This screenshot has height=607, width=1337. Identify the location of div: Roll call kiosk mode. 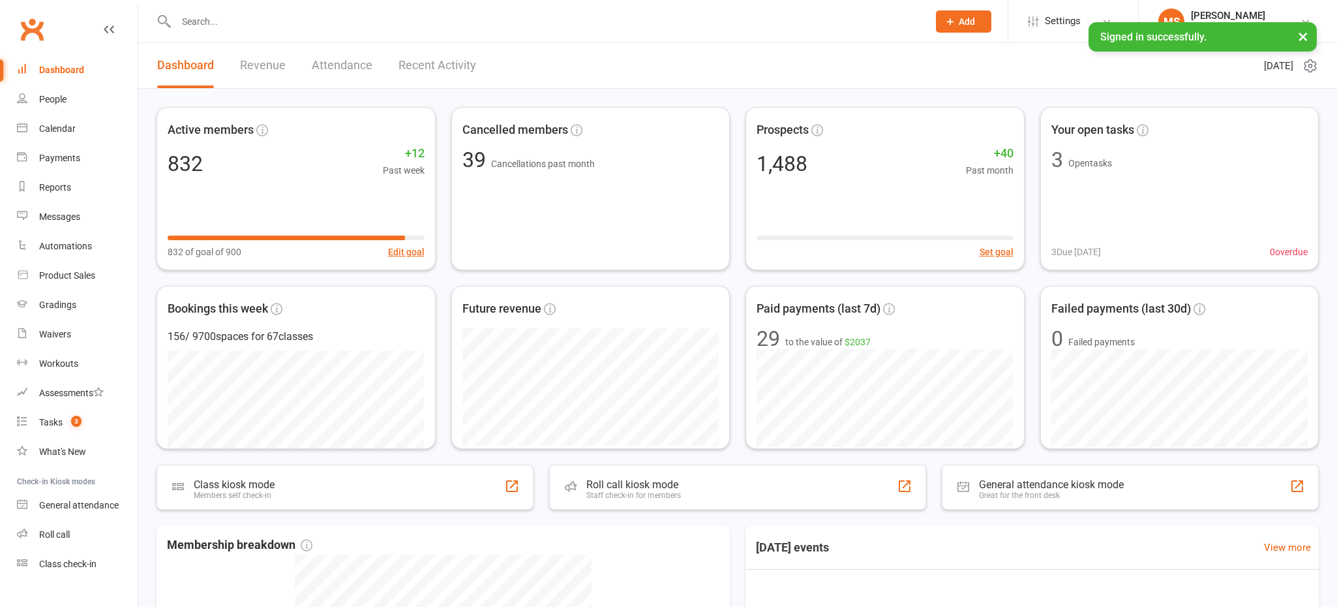
(633, 484).